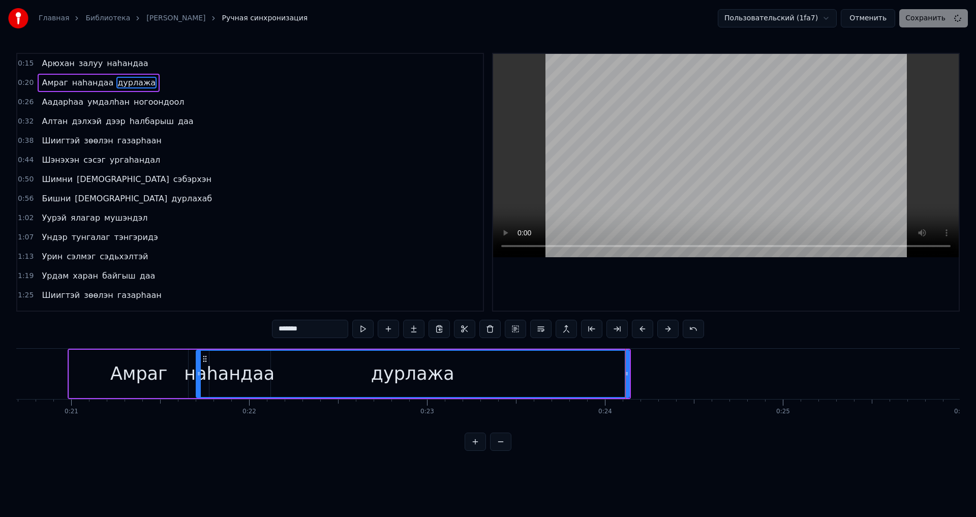  Describe the element at coordinates (115, 121) in the screenshot. I see `span: дээр` at that location.